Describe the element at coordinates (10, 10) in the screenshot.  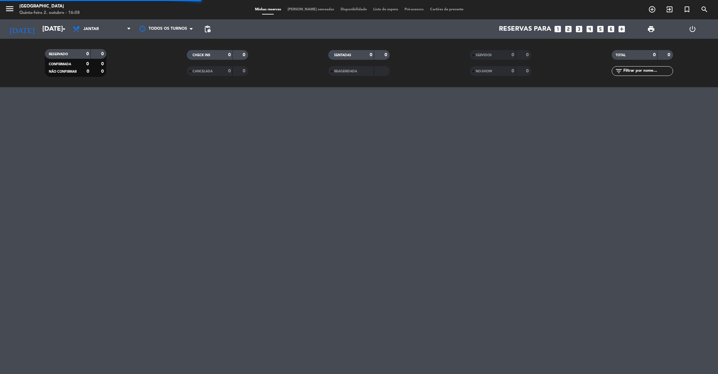
I see `button: menu` at that location.